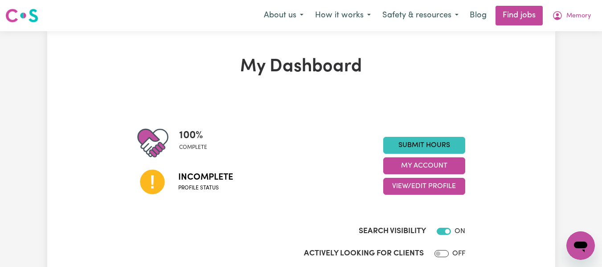 The image size is (602, 267). Describe the element at coordinates (478, 16) in the screenshot. I see `a: Blog` at that location.